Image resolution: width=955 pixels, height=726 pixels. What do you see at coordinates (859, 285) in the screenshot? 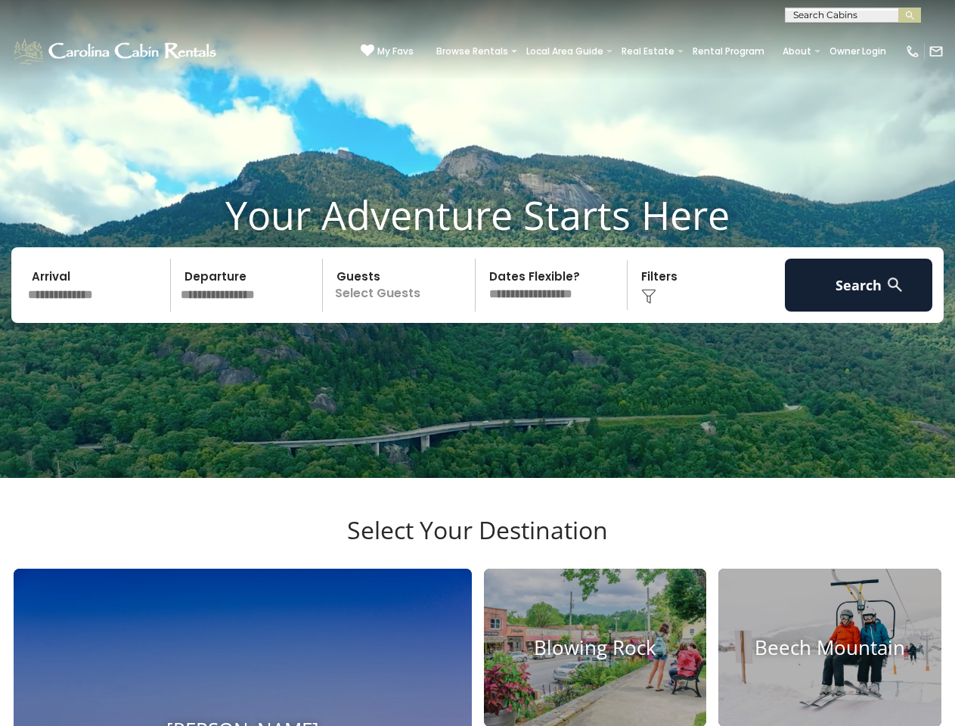
I see `button: Search` at bounding box center [859, 285].